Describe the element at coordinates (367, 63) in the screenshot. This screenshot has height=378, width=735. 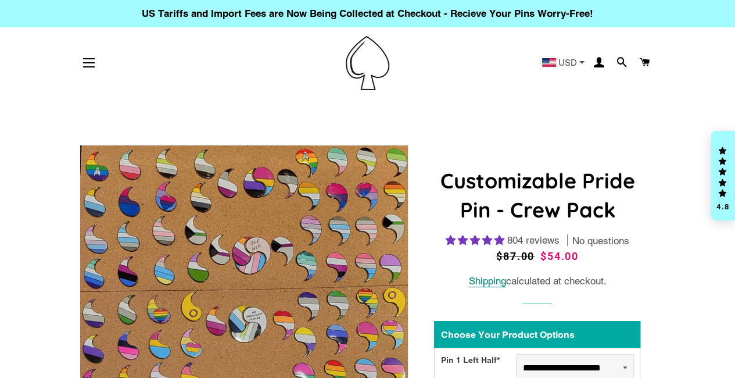
I see `img: Pin-Ace` at that location.